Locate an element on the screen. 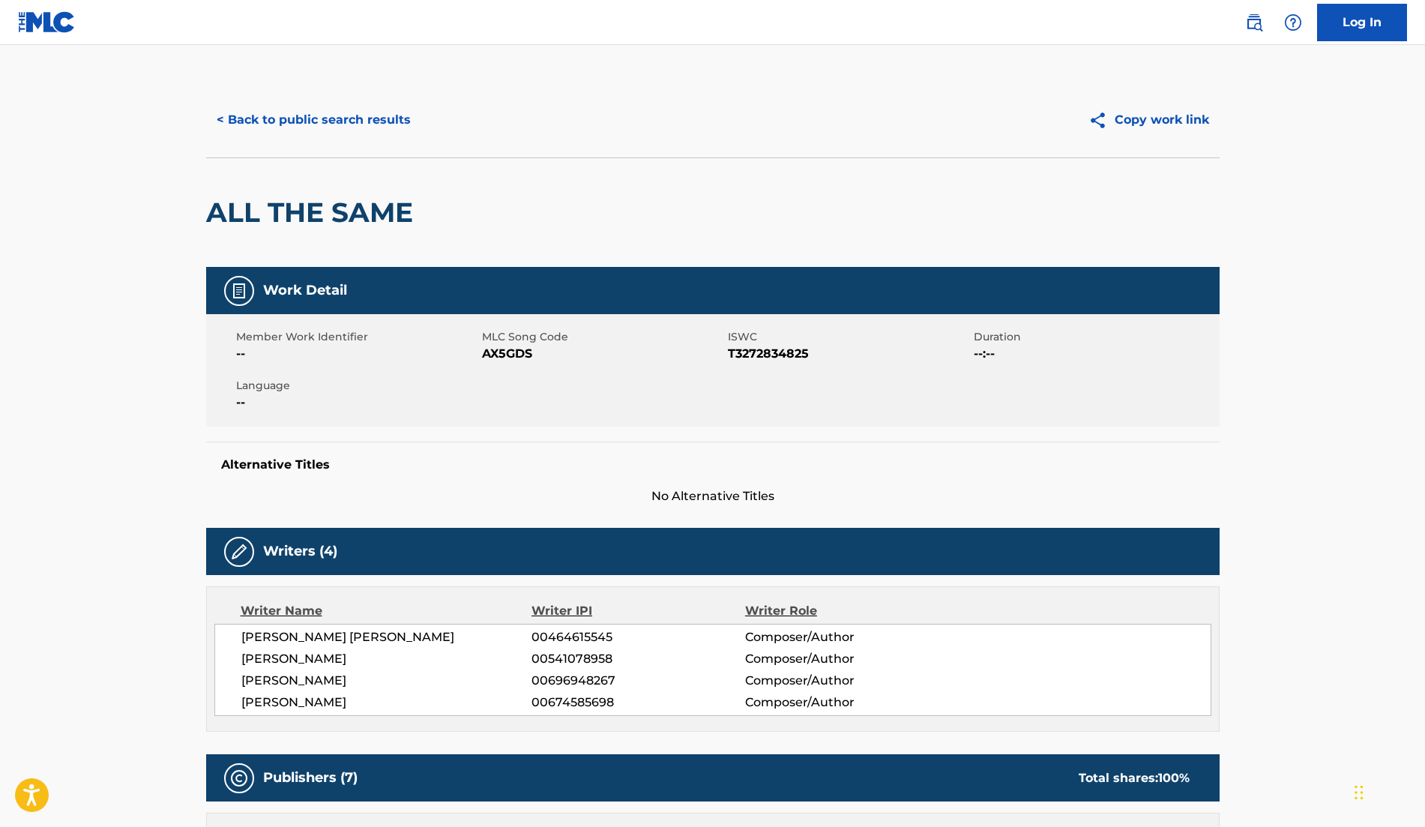 This screenshot has height=827, width=1425. a: Public Search is located at coordinates (1254, 22).